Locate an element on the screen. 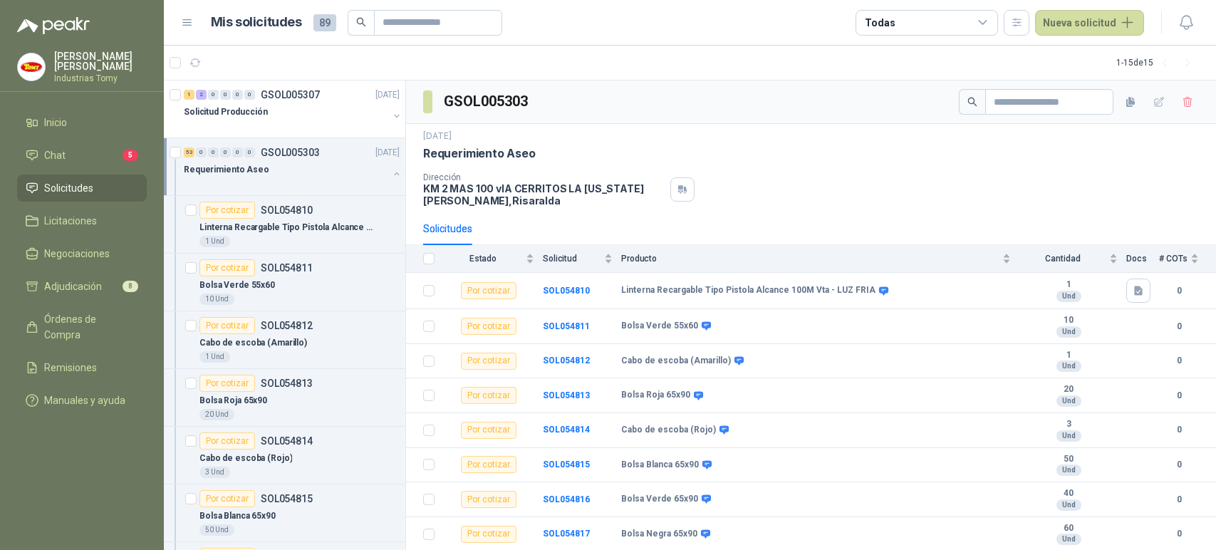 The image size is (1216, 550). img: Logo peakr is located at coordinates (53, 26).